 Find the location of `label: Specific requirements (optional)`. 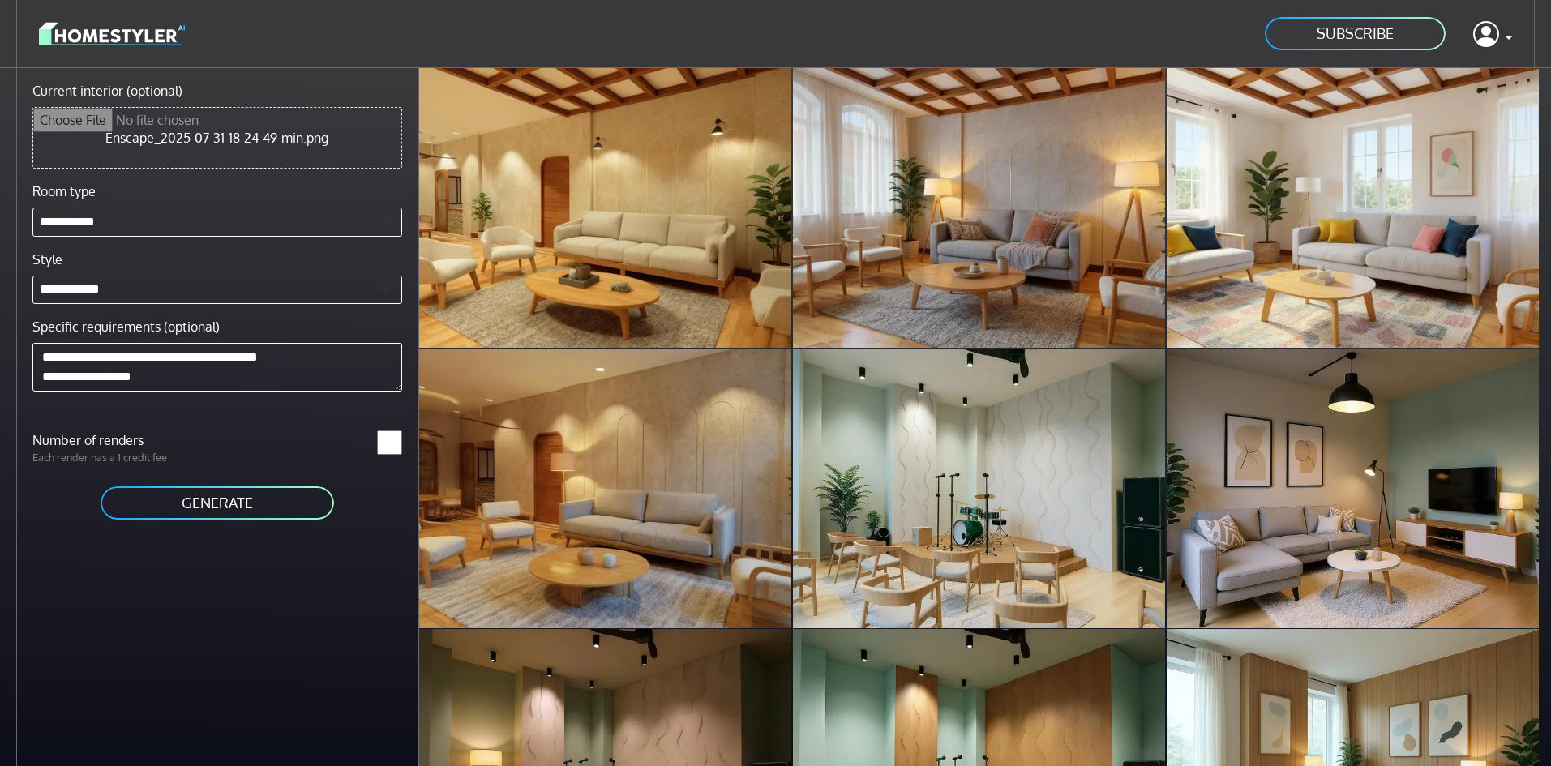

label: Specific requirements (optional) is located at coordinates (126, 327).